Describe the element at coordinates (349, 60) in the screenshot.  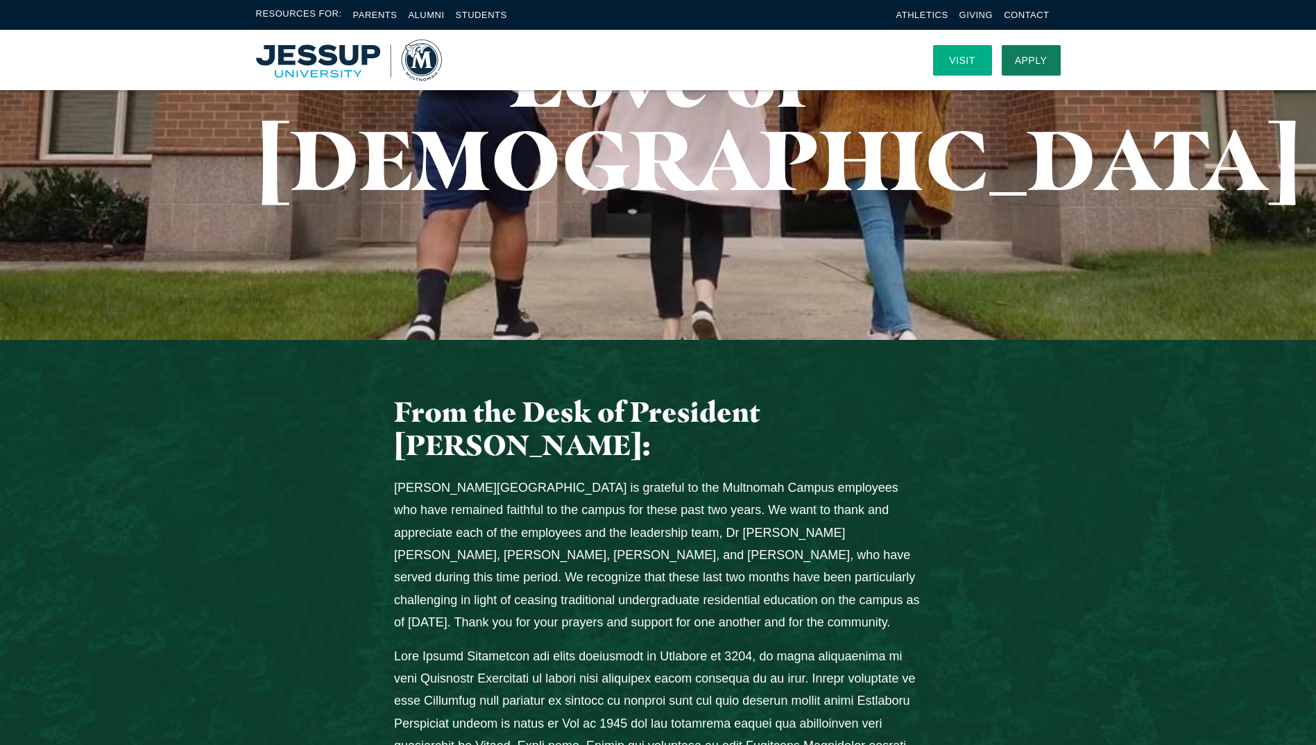
I see `a: Home` at that location.